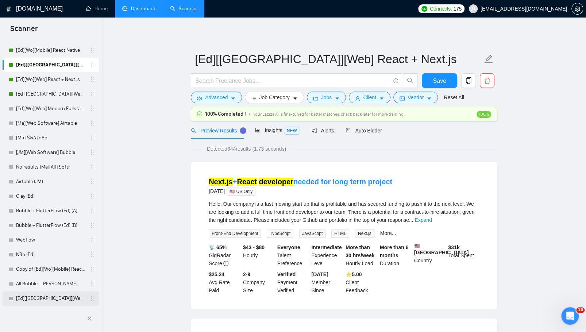  I want to click on span: 🇺🇸 US Only, so click(241, 192).